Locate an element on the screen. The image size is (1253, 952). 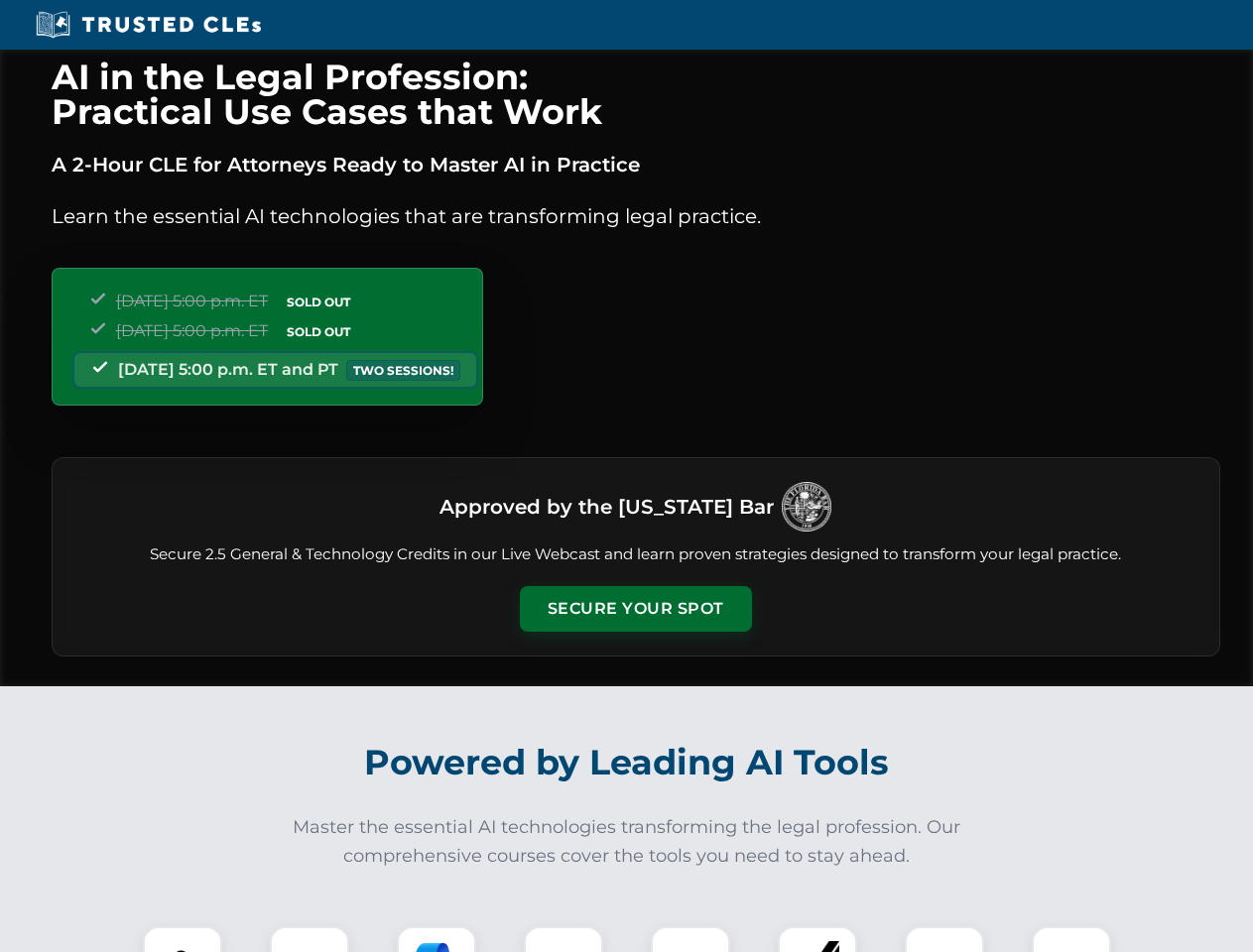
img: Trusted CLEs is located at coordinates (147, 25).